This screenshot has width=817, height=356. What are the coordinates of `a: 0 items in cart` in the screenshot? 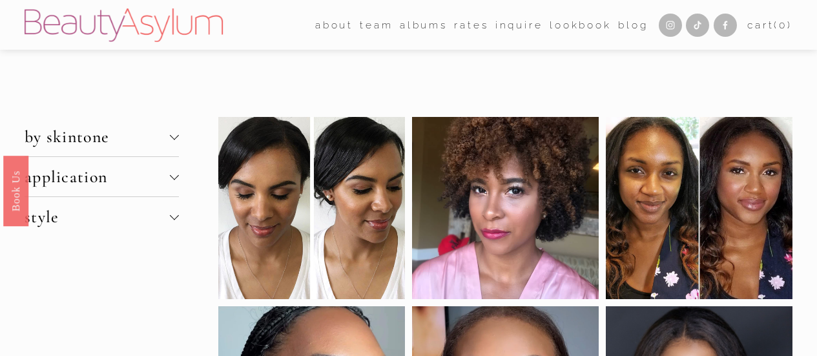 It's located at (770, 25).